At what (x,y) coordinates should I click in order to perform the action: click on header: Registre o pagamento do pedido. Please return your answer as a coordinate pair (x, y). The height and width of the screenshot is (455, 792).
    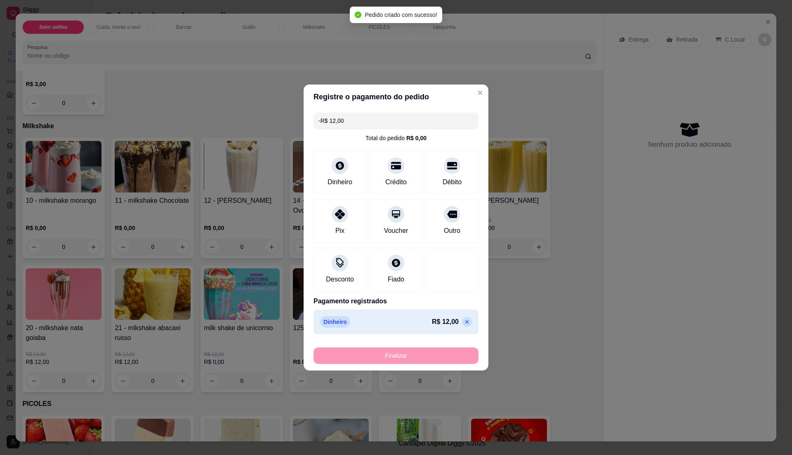
    Looking at the image, I should click on (396, 97).